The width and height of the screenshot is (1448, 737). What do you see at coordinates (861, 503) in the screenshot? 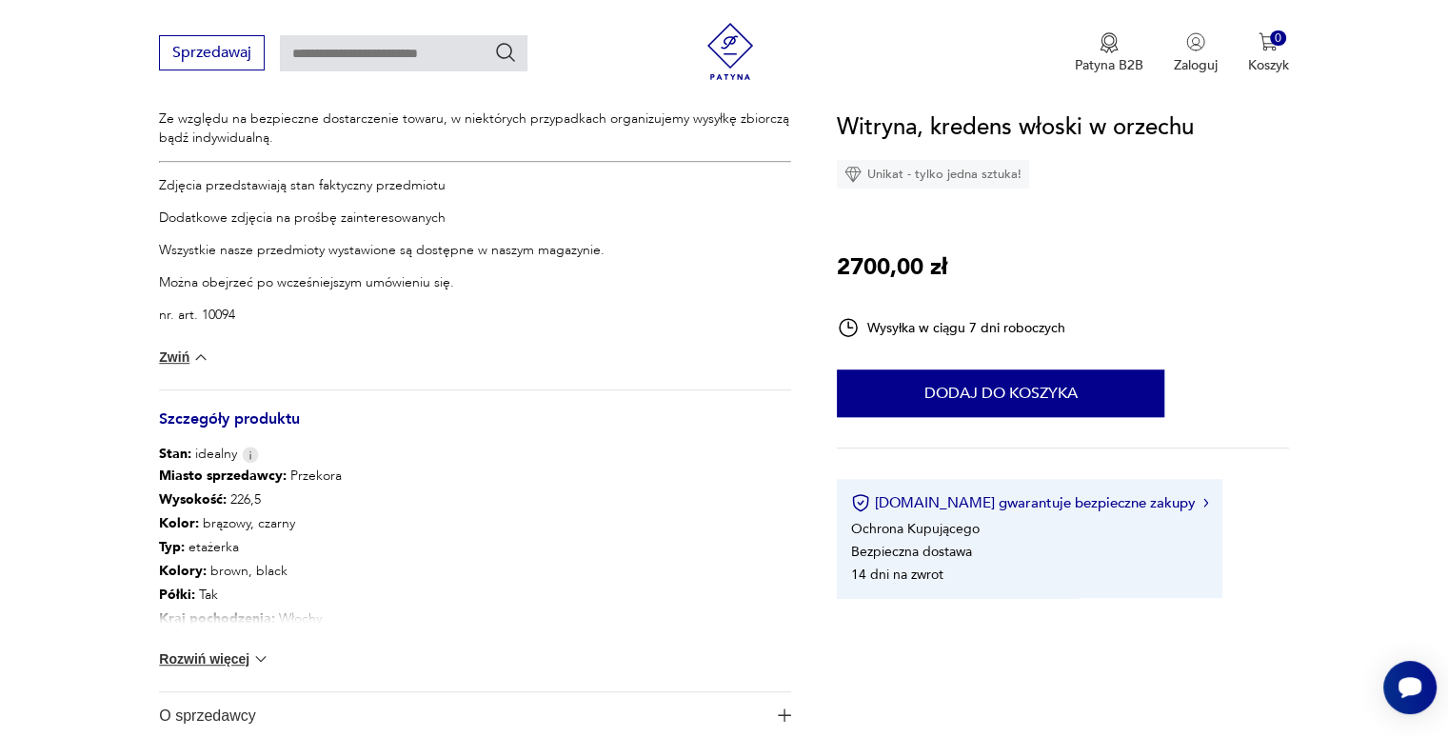
I see `img: Ikona certyfikatu` at bounding box center [861, 503].